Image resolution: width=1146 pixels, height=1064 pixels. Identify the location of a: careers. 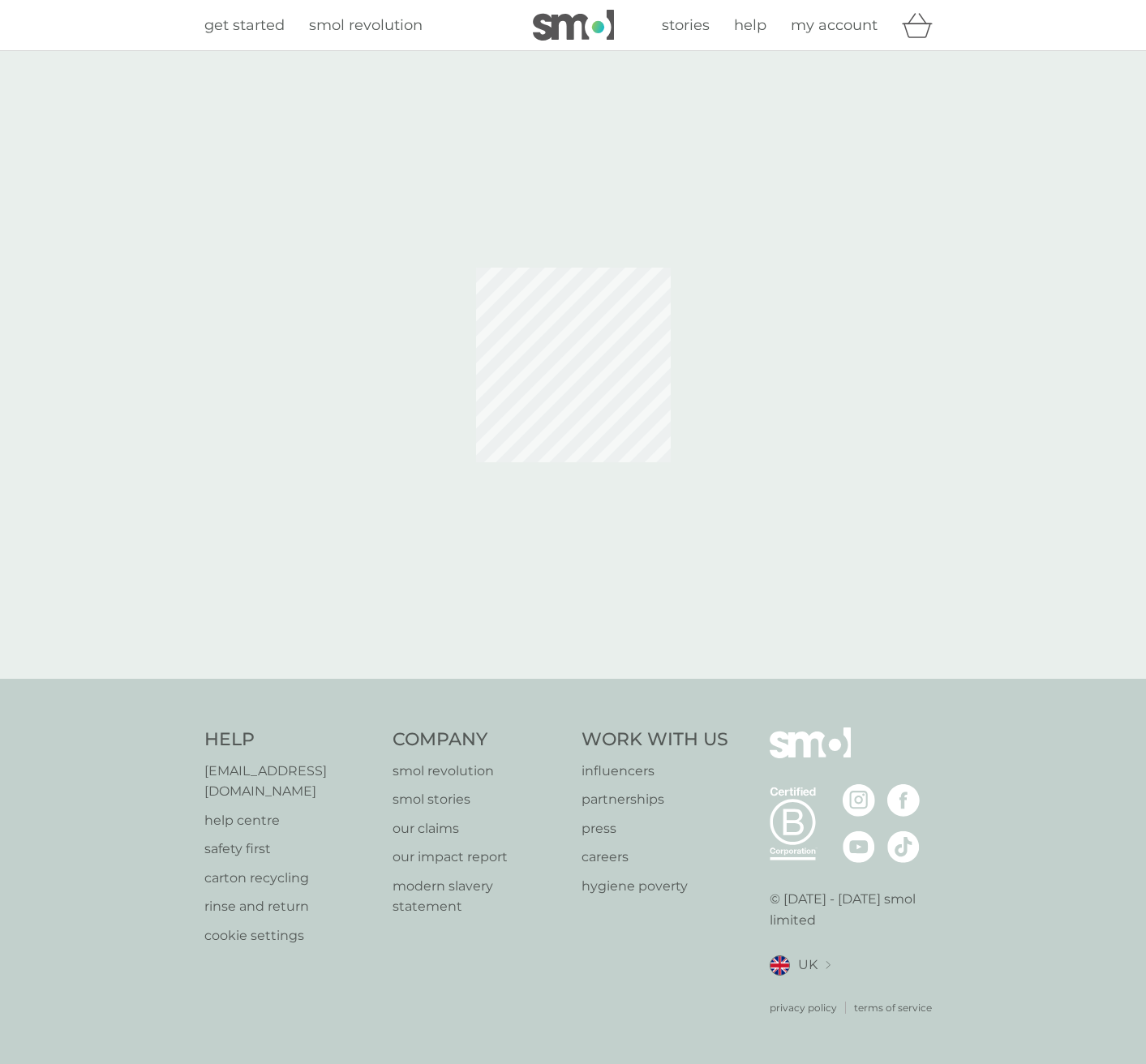
(654, 858).